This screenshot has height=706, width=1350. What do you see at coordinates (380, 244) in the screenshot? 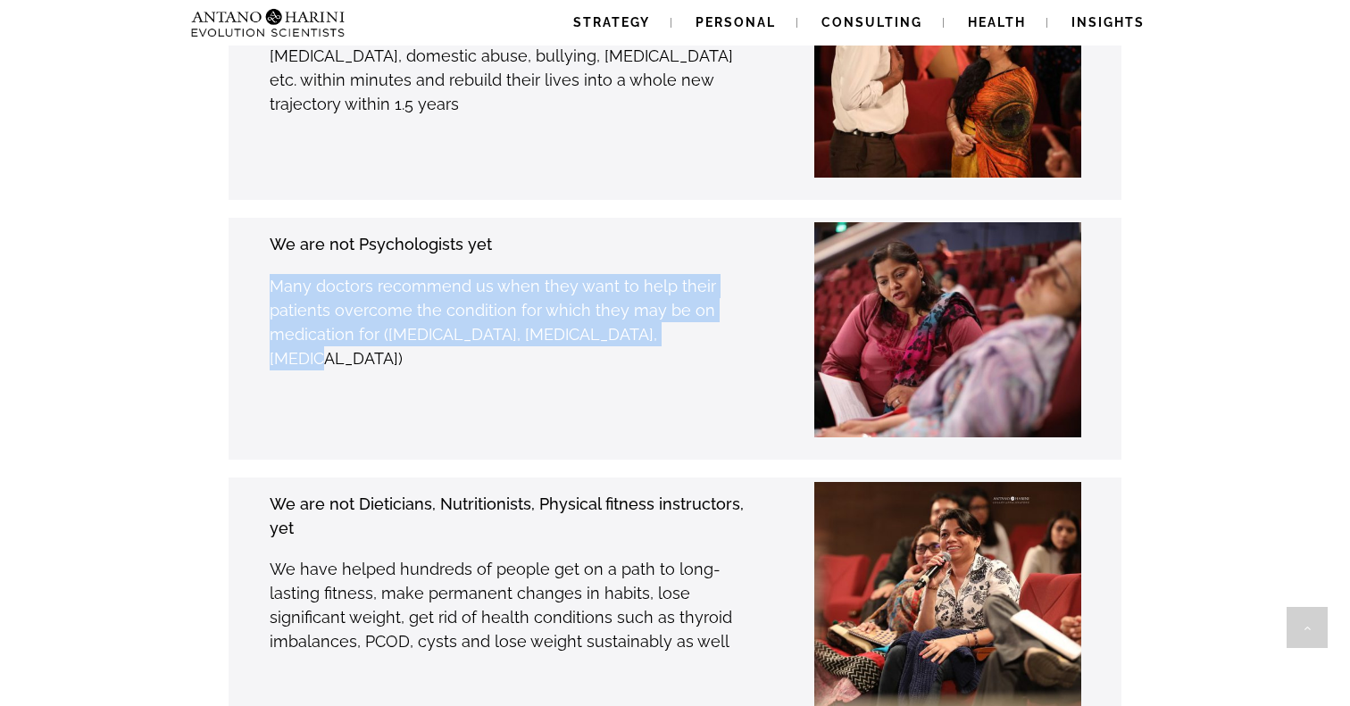
I see `strong: We are not Psychologists yet` at bounding box center [380, 244].